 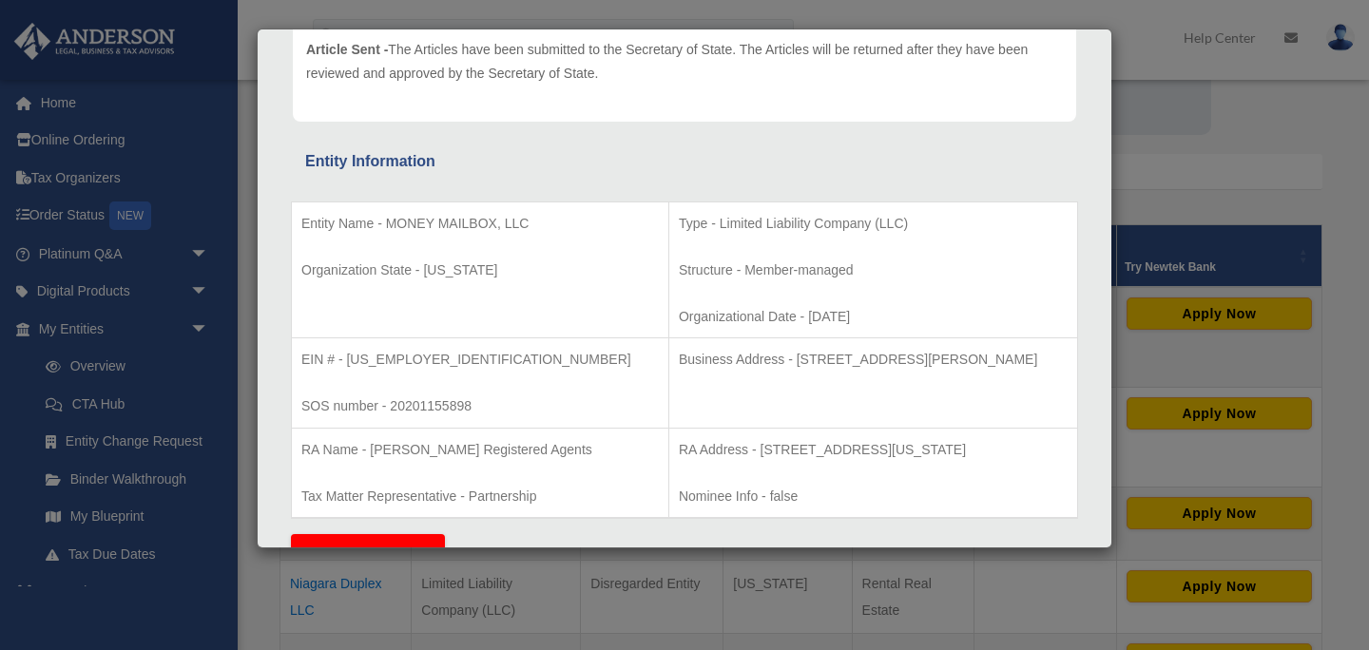 What do you see at coordinates (873, 496) in the screenshot?
I see `p: Nominee Info - false` at bounding box center [873, 496].